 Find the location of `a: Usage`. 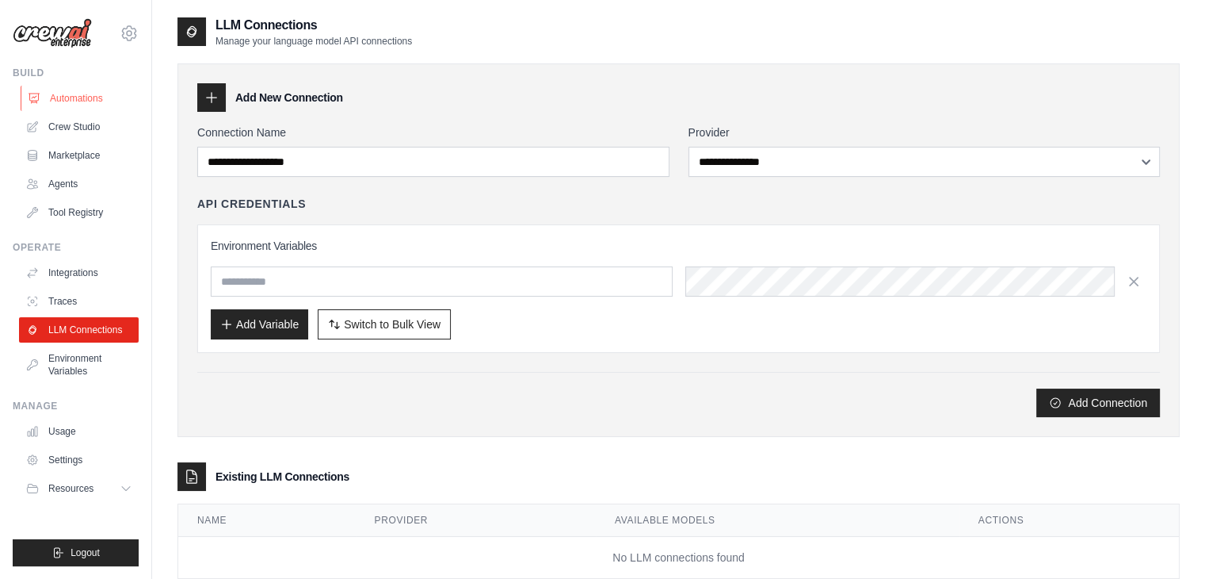

a: Usage is located at coordinates (78, 431).